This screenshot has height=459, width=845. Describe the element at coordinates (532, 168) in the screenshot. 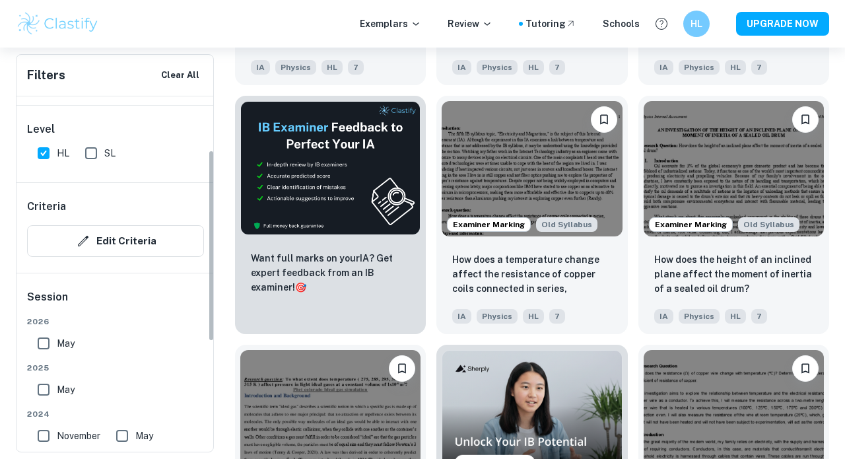

I see `img: Physics IA example thumbnail: How does a temperature change affect the` at that location.